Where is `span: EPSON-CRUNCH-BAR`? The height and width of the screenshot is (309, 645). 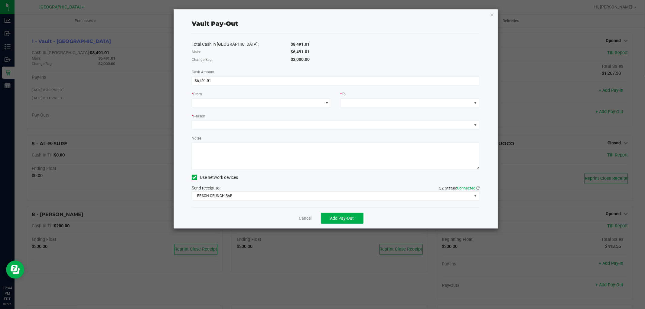 span: EPSON-CRUNCH-BAR is located at coordinates (332, 196).